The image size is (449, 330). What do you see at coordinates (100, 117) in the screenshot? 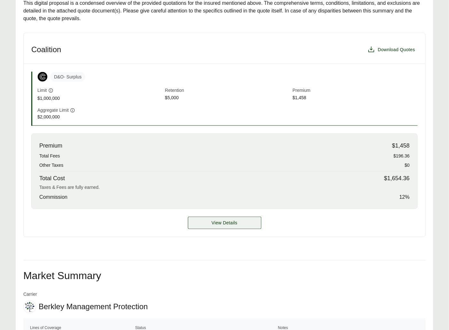
I see `span: $2,000,000` at bounding box center [100, 117].